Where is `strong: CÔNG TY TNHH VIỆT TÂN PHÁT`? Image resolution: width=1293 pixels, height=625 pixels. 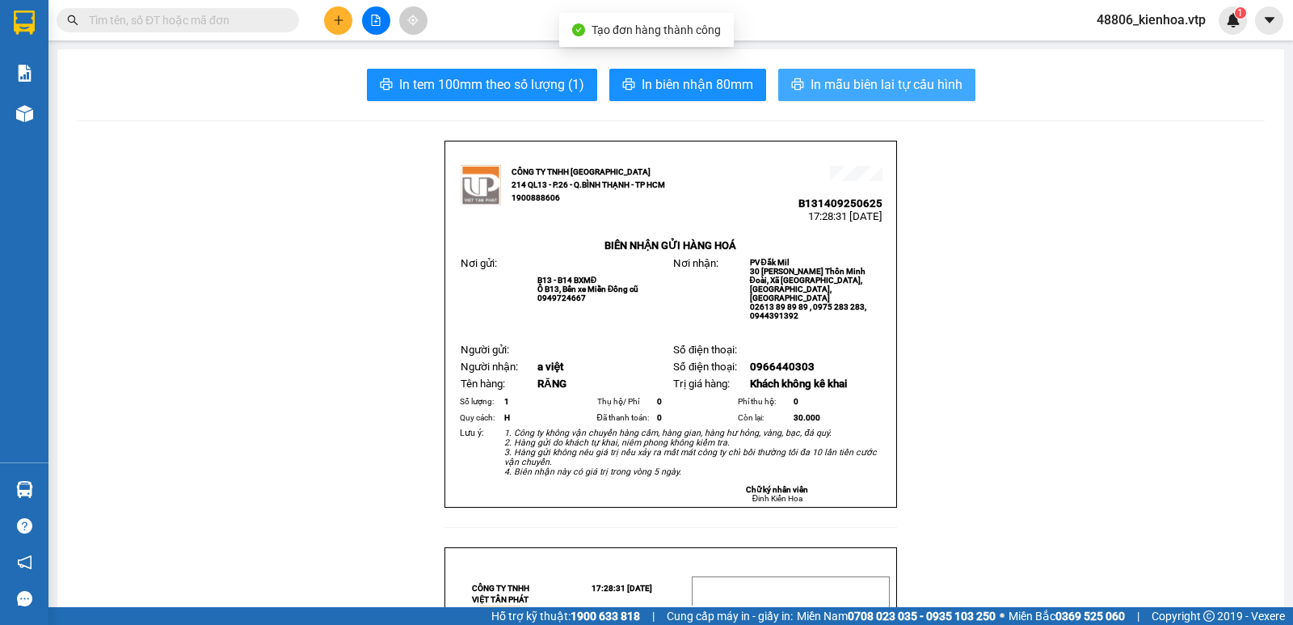
strong: CÔNG TY TNHH VIỆT TÂN PHÁT is located at coordinates (500, 593).